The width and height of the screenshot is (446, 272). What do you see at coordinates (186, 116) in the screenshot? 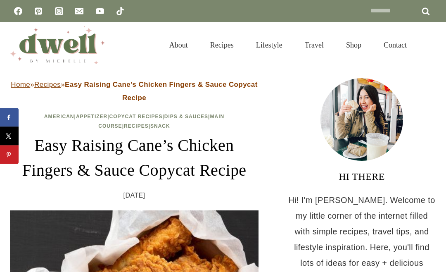
I see `a: Dips & Sauces` at bounding box center [186, 116].